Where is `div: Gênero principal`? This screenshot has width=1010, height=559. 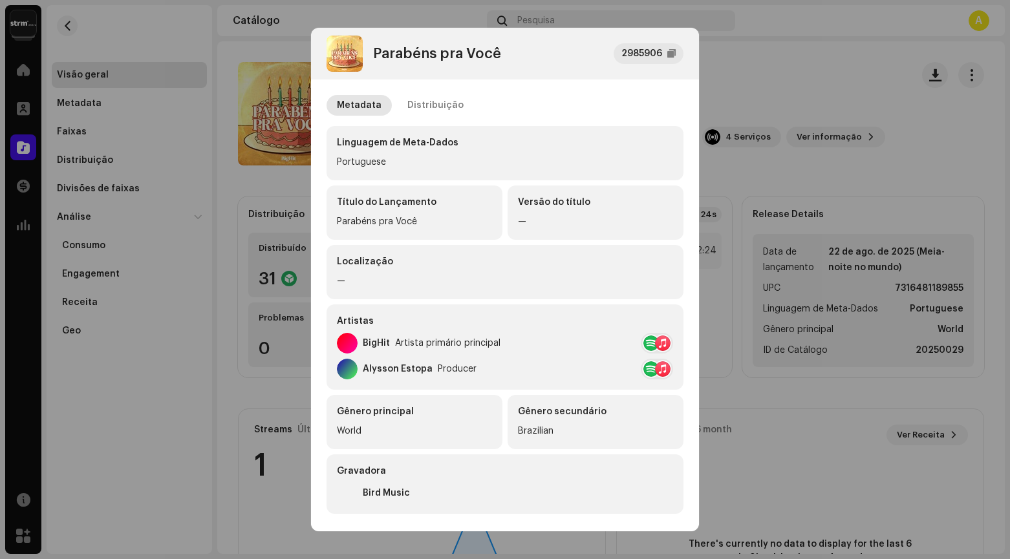 div: Gênero principal is located at coordinates (415, 412).